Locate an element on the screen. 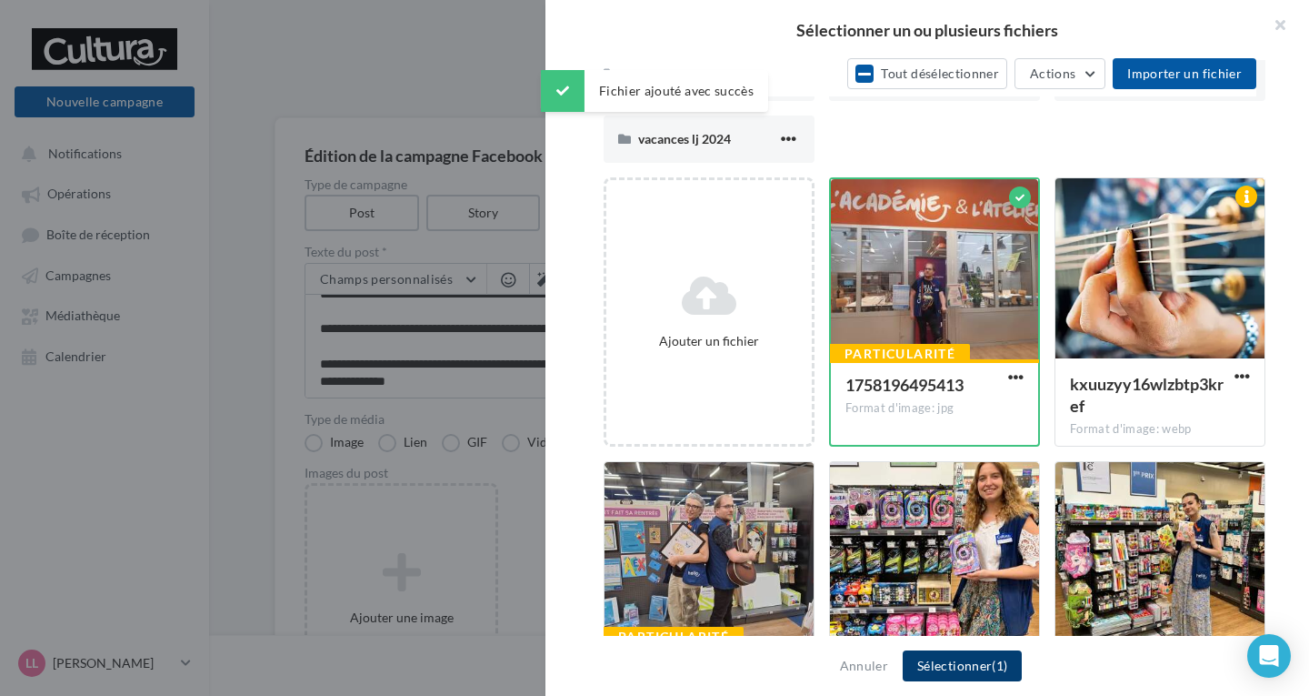 This screenshot has height=696, width=1309. div: Ajouter un fichier is located at coordinates (709, 341).